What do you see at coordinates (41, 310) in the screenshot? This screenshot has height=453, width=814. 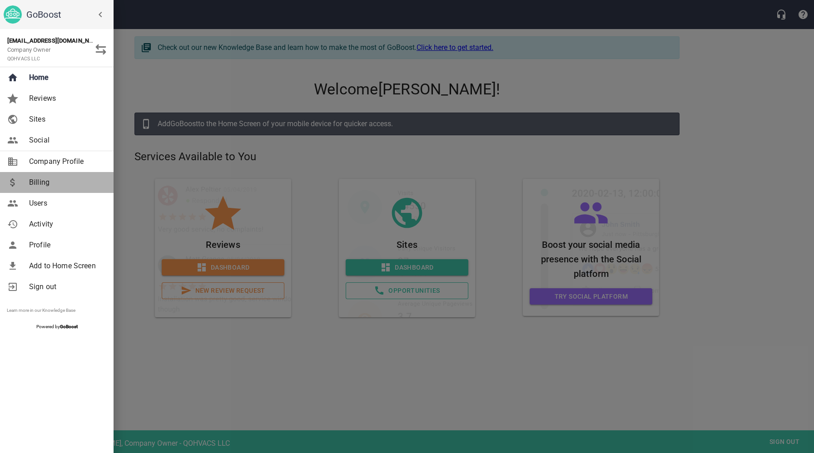 I see `a: Learn more in our Knowledge Base` at bounding box center [41, 310].